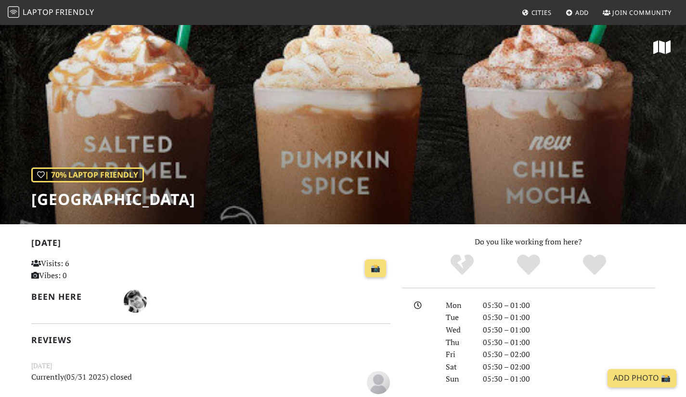 This screenshot has width=686, height=397. What do you see at coordinates (211, 340) in the screenshot?
I see `h2: Reviews` at bounding box center [211, 340].